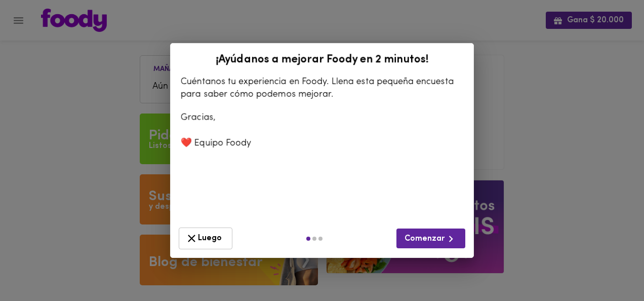 This screenshot has height=301, width=644. I want to click on p: Cuéntanos tu experiencia en Foody. Llena esta pequeña encuesta para saber cómo podemos mejorar., so click(322, 89).